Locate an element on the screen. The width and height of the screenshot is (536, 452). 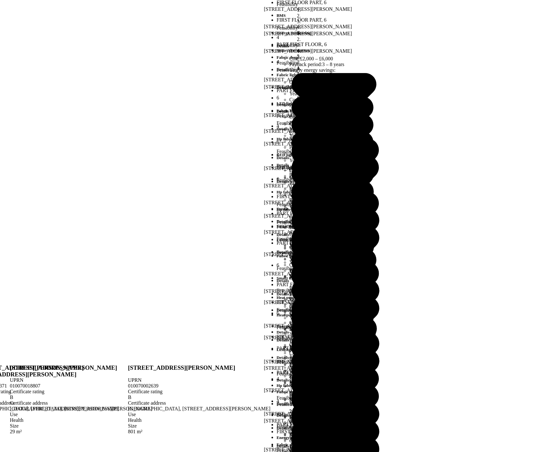
div: 010070018807 is located at coordinates (81, 386).